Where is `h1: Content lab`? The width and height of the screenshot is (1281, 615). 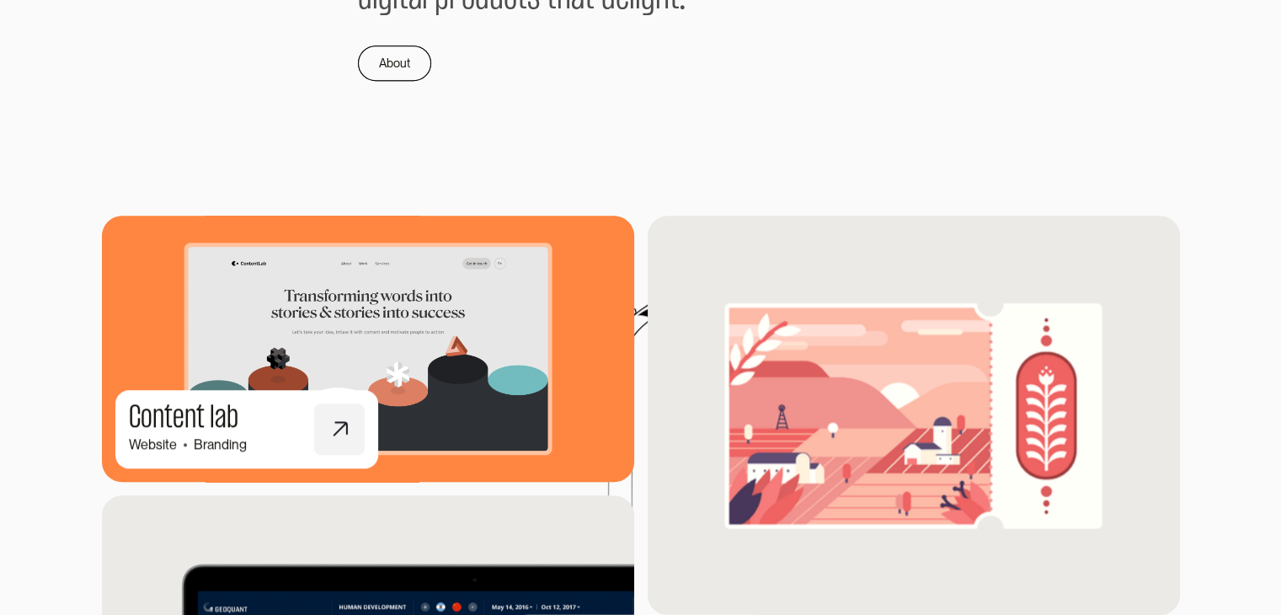 h1: Content lab is located at coordinates (184, 419).